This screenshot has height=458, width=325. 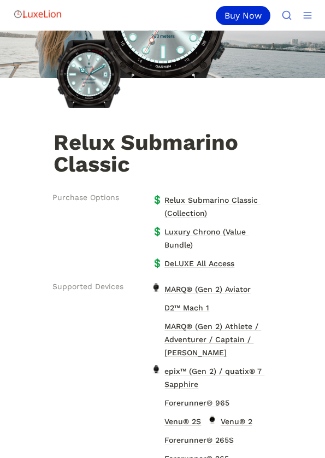 I want to click on img: Venu® 2S, so click(x=156, y=420).